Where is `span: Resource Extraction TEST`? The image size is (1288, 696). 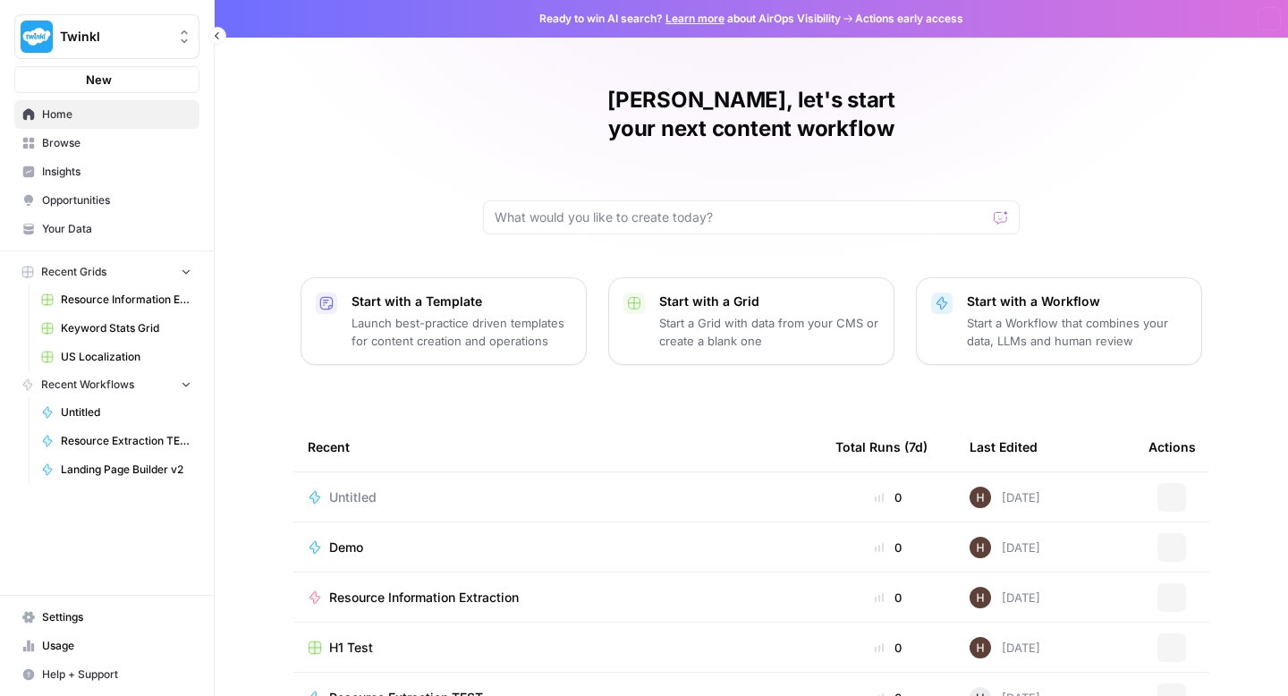
span: Resource Extraction TEST is located at coordinates (126, 441).